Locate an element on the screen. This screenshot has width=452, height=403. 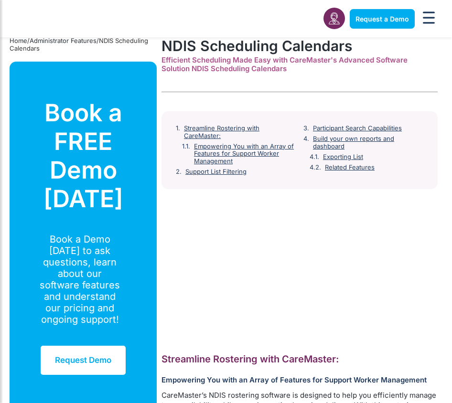
h1: NDIS Scheduling Calendars is located at coordinates (299, 46).